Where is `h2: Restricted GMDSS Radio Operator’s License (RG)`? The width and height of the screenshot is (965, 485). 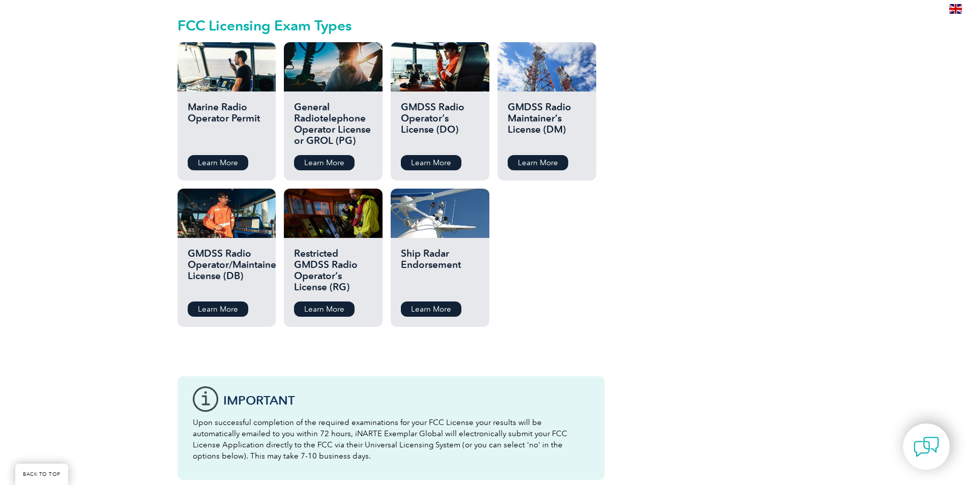 h2: Restricted GMDSS Radio Operator’s License (RG) is located at coordinates (333, 271).